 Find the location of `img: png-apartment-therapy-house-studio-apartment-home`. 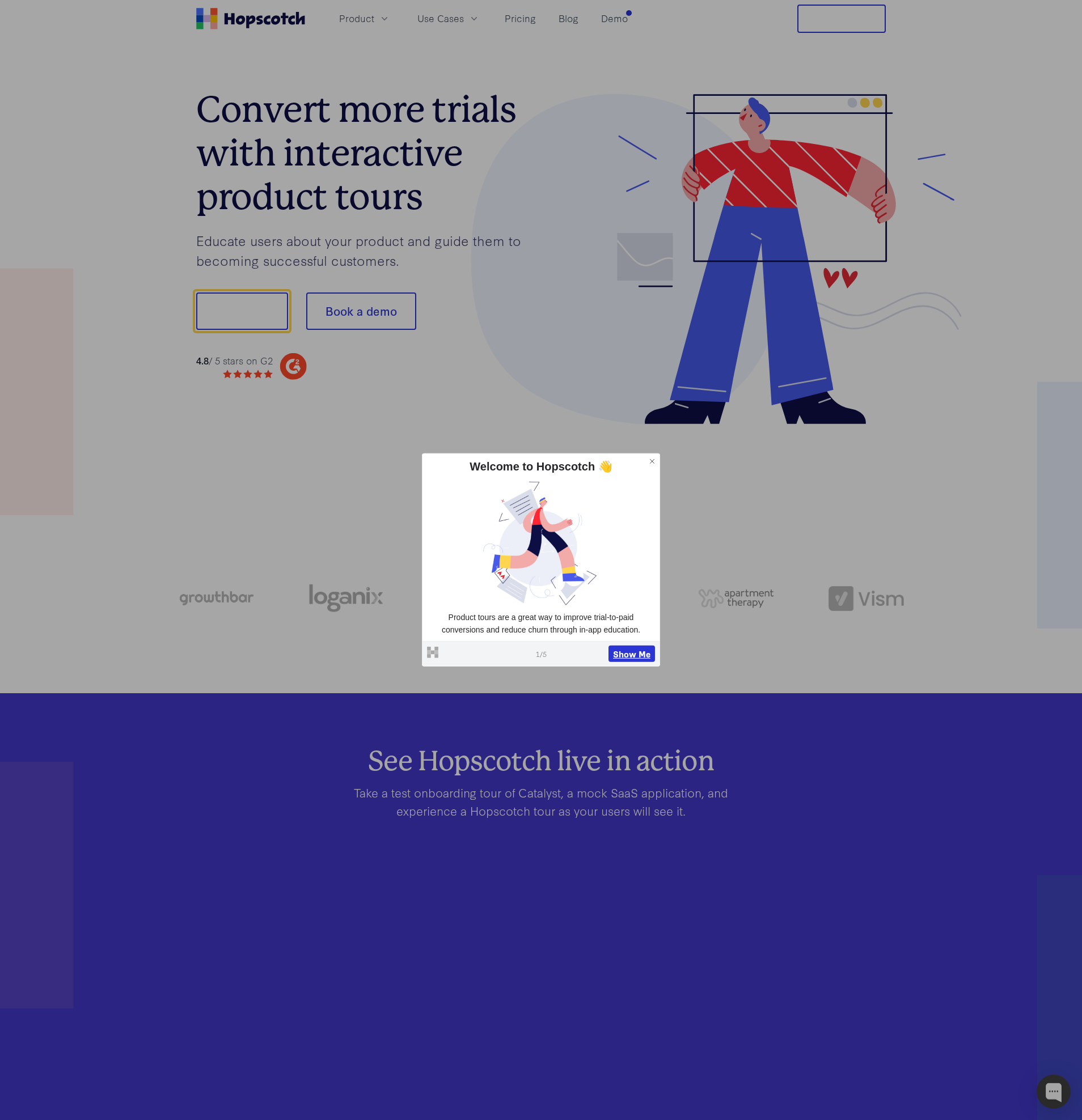

img: png-apartment-therapy-house-studio-apartment-home is located at coordinates (735, 599).